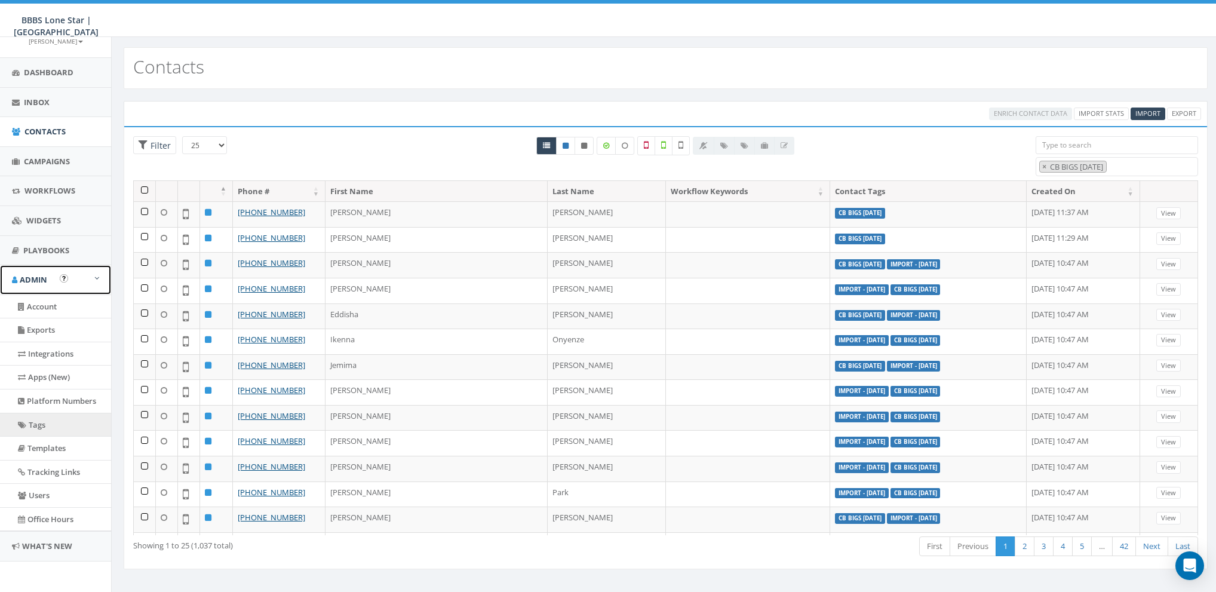  I want to click on th: Phone #: activate to sort column ascending, so click(279, 191).